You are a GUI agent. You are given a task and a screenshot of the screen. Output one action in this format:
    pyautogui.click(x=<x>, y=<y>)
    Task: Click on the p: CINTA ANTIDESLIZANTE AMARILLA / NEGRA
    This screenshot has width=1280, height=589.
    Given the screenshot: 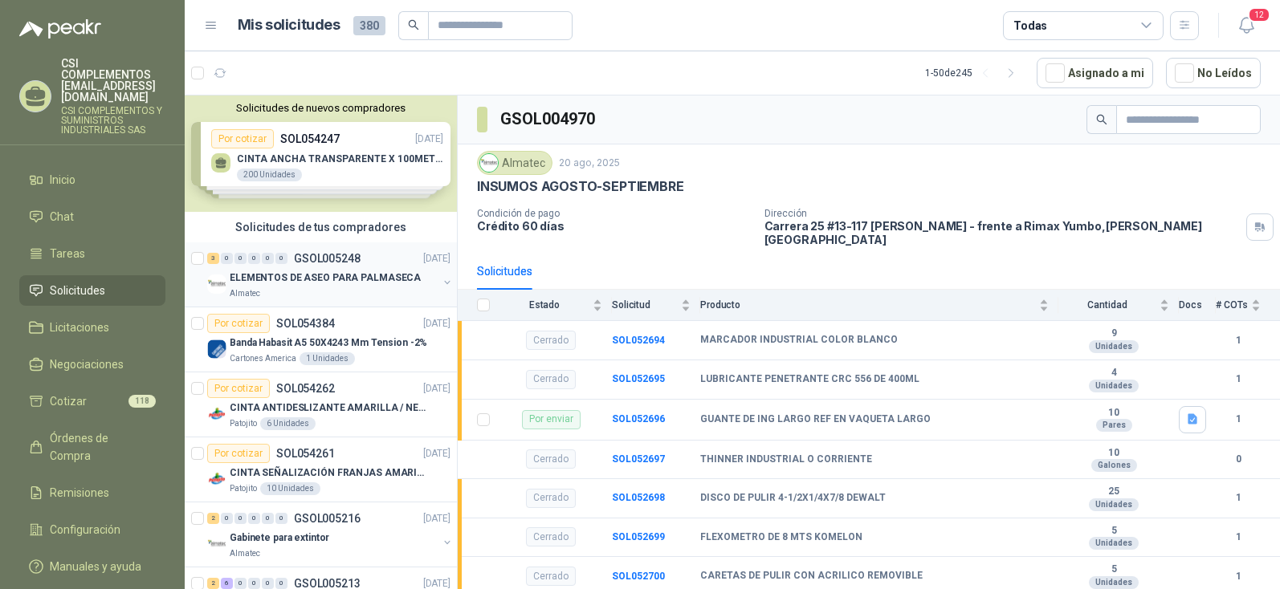 What is the action you would take?
    pyautogui.click(x=329, y=408)
    